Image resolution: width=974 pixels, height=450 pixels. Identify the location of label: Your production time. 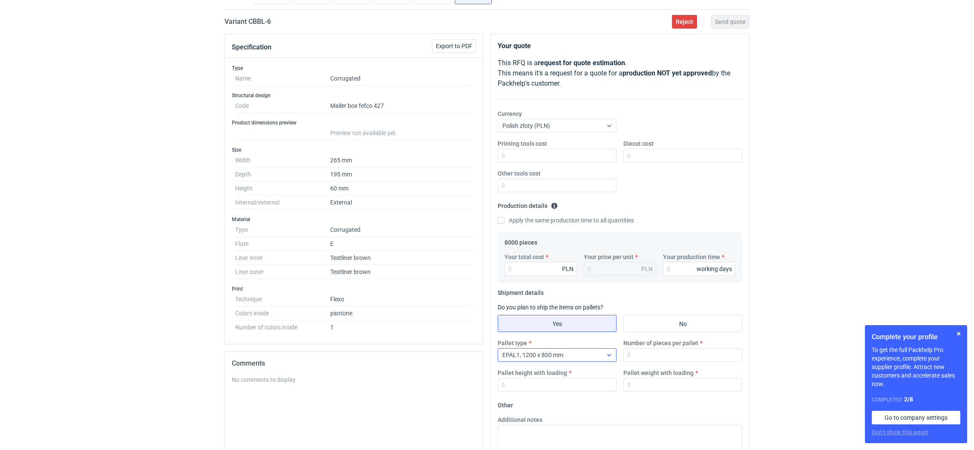
(692, 257).